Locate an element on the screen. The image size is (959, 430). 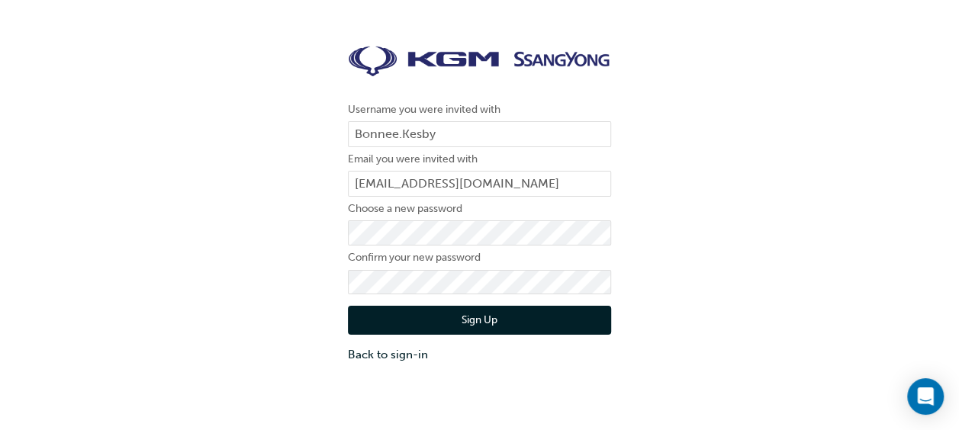
img: kgm is located at coordinates (479, 62).